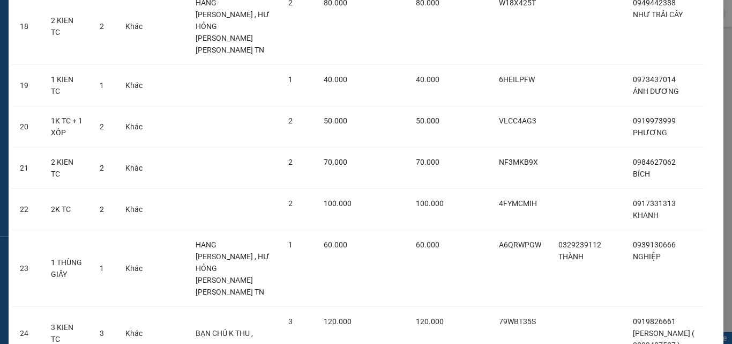 The width and height of the screenshot is (732, 344). What do you see at coordinates (27, 168) in the screenshot?
I see `td: 21` at bounding box center [27, 168].